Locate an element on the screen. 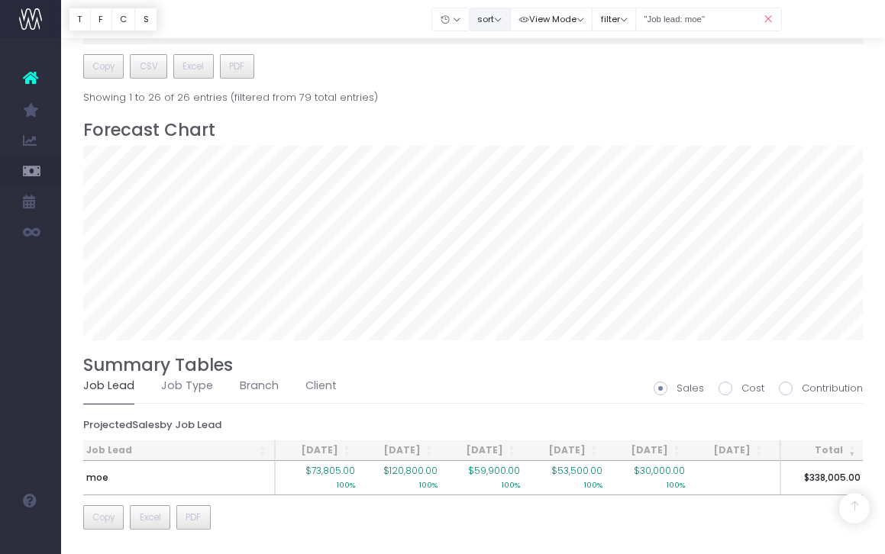 The image size is (885, 554). th: Sep 25: activate to sort column ascending: activate to sort column ascending: activate to sort co... is located at coordinates (399, 451).